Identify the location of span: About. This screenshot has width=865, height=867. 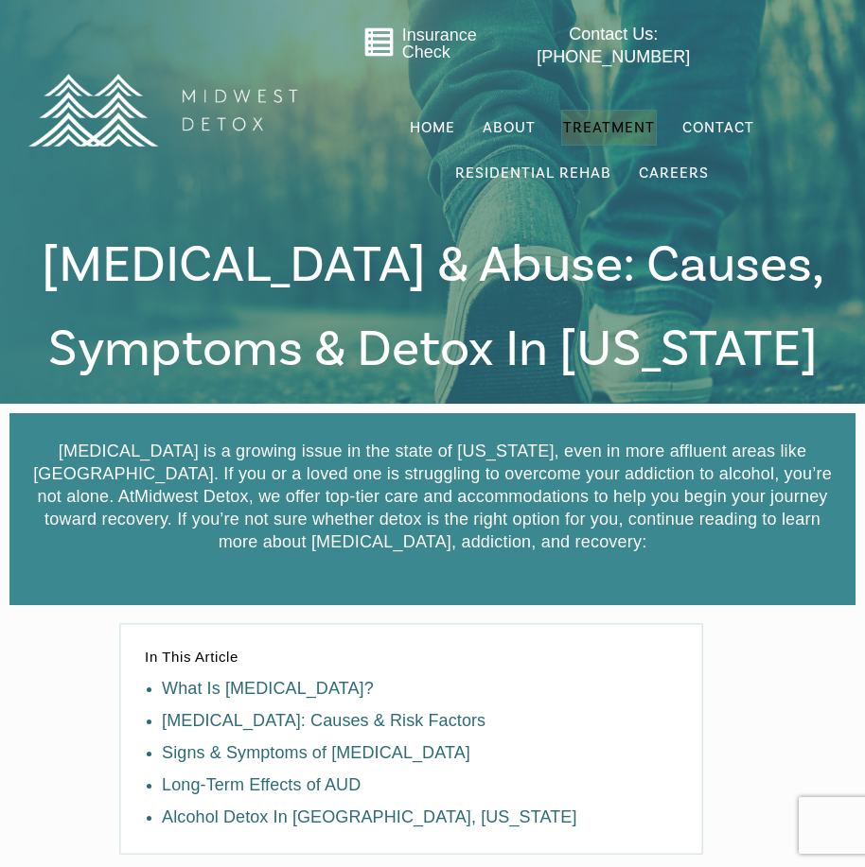
(509, 128).